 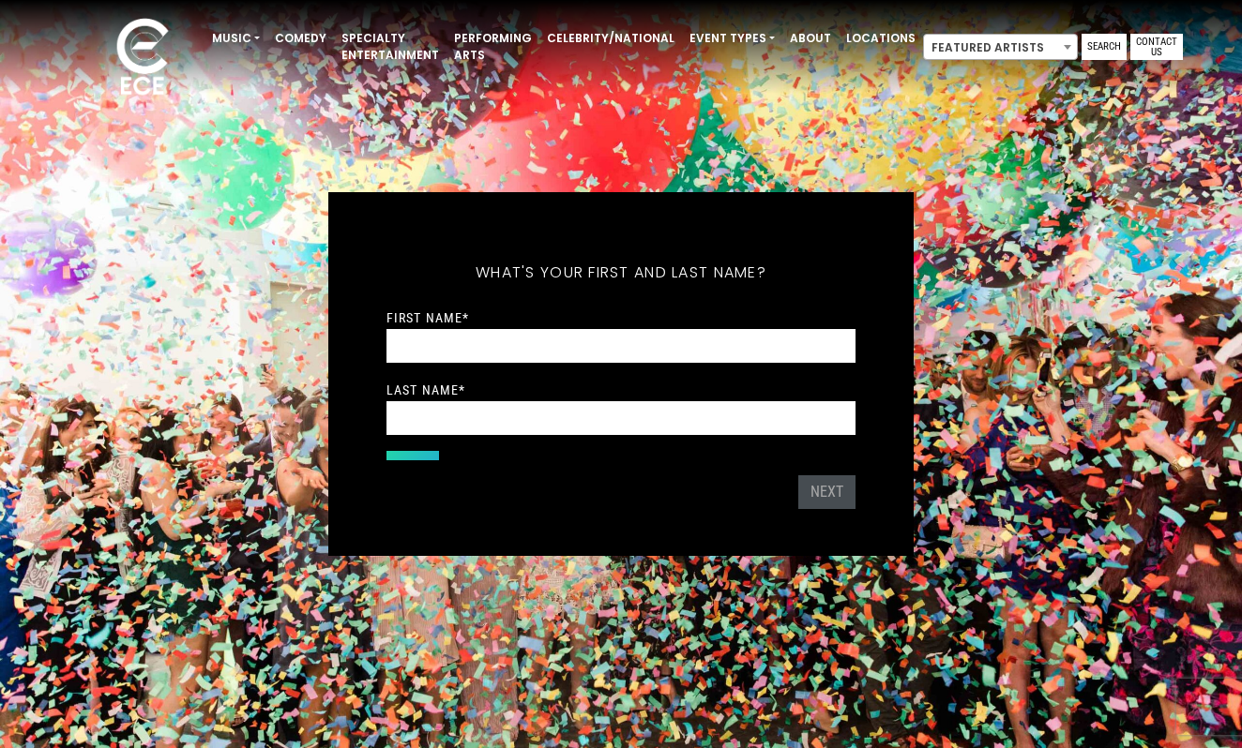 What do you see at coordinates (300, 38) in the screenshot?
I see `a: Comedy` at bounding box center [300, 38].